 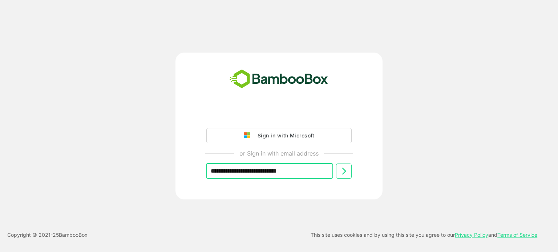 I want to click on p: This site uses cookies and by using this site you agree to our and, so click(x=424, y=235).